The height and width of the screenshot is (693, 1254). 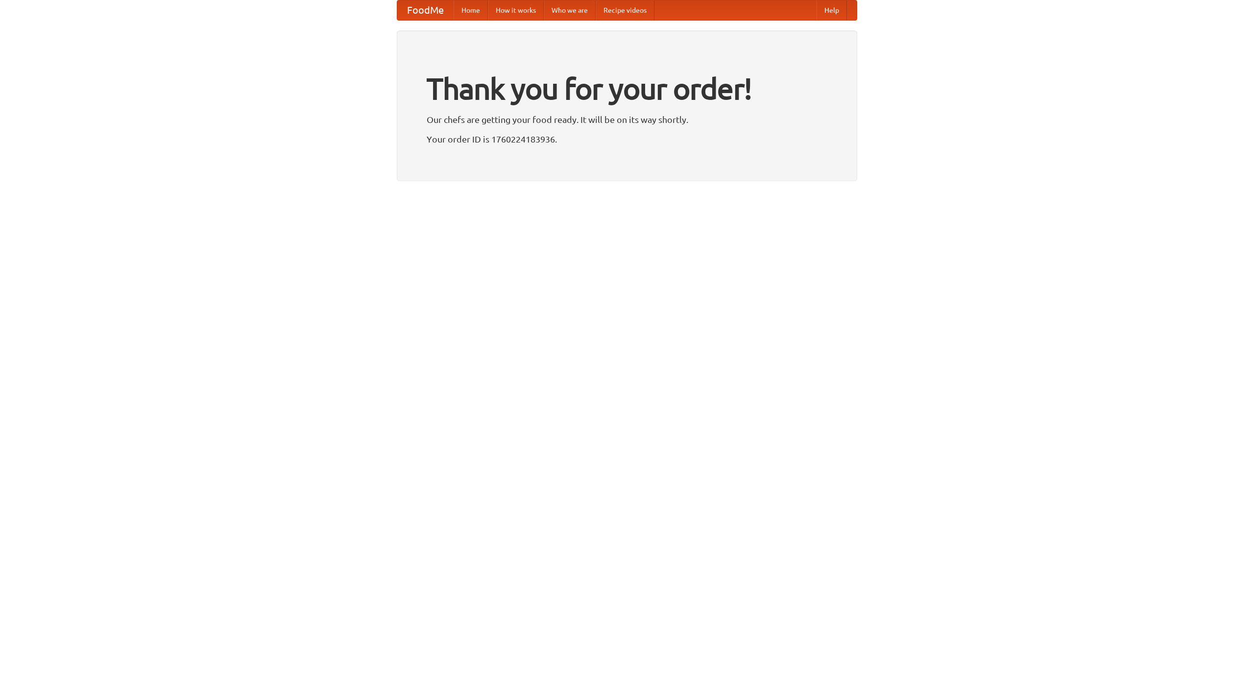 What do you see at coordinates (832, 10) in the screenshot?
I see `a: Help` at bounding box center [832, 10].